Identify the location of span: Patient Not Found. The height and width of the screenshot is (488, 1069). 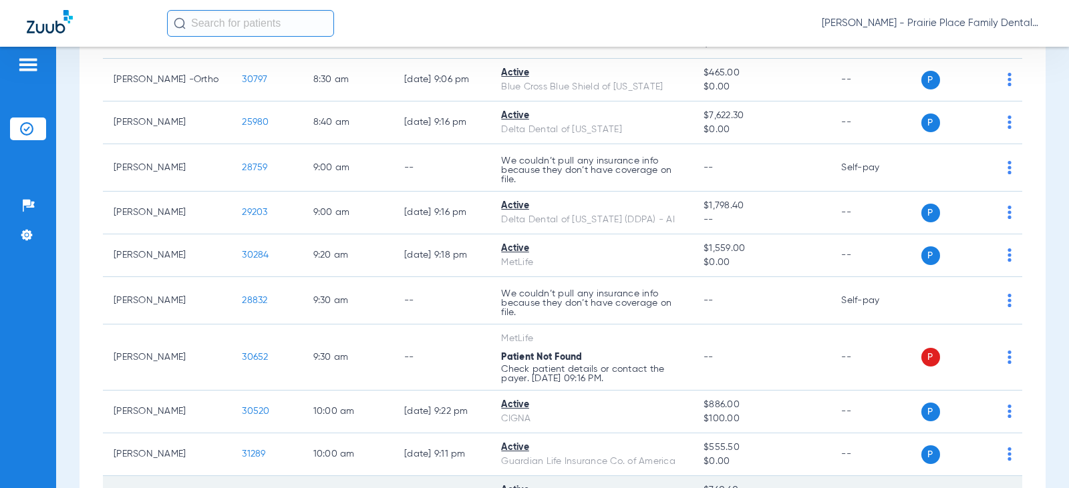
(541, 357).